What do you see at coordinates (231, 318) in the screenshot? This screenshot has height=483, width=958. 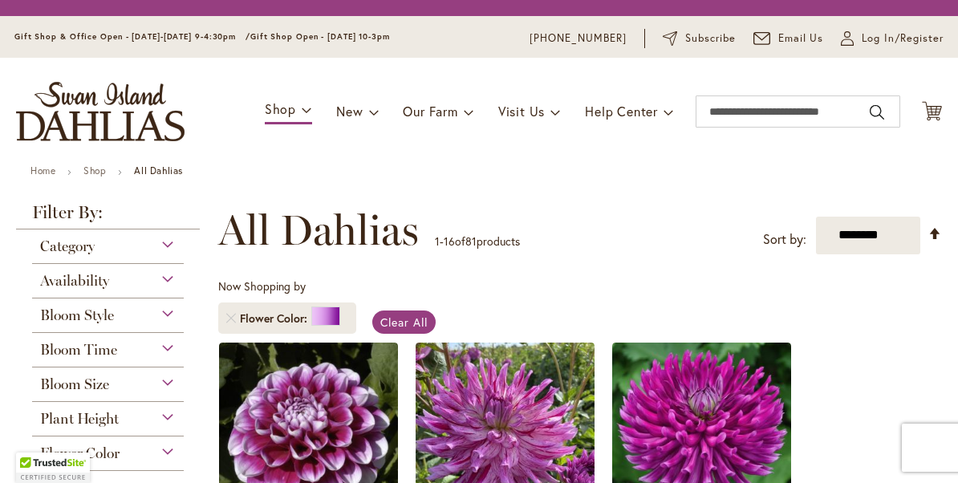 I see `a: Remove Flower Color Purple` at bounding box center [231, 318].